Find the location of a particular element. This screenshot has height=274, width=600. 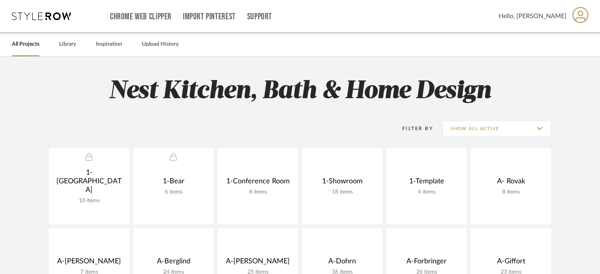

div: 1-Bear is located at coordinates (173, 183).